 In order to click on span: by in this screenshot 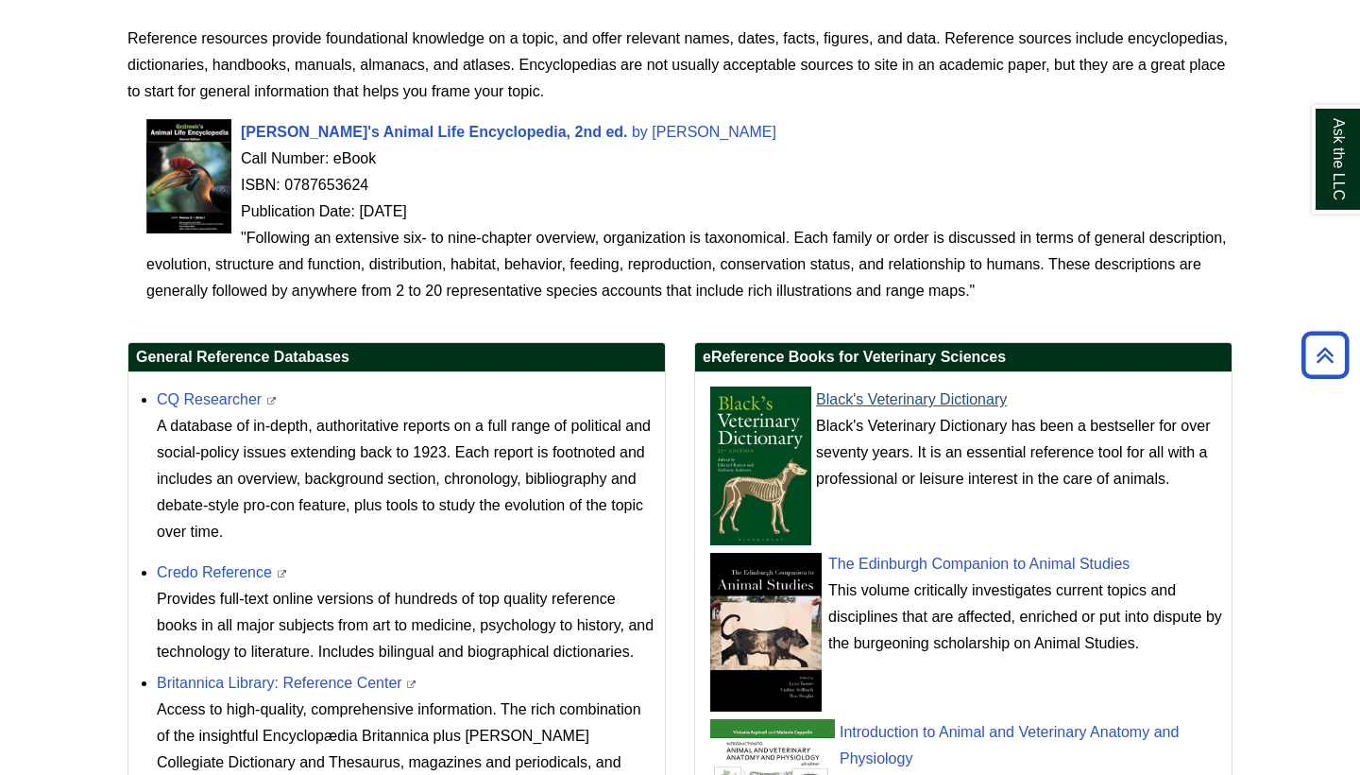, I will do `click(640, 131)`.